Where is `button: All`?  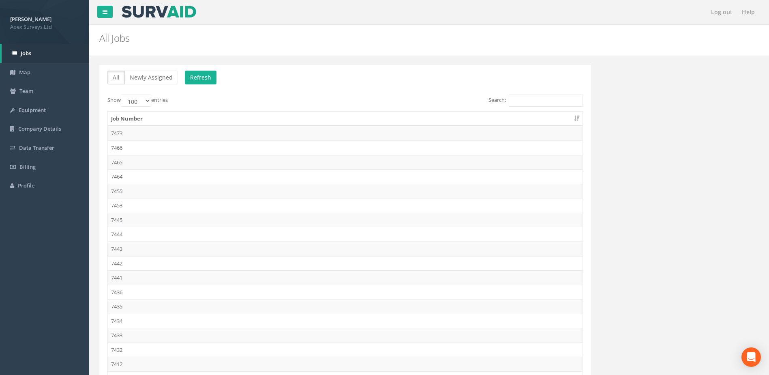 button: All is located at coordinates (116, 77).